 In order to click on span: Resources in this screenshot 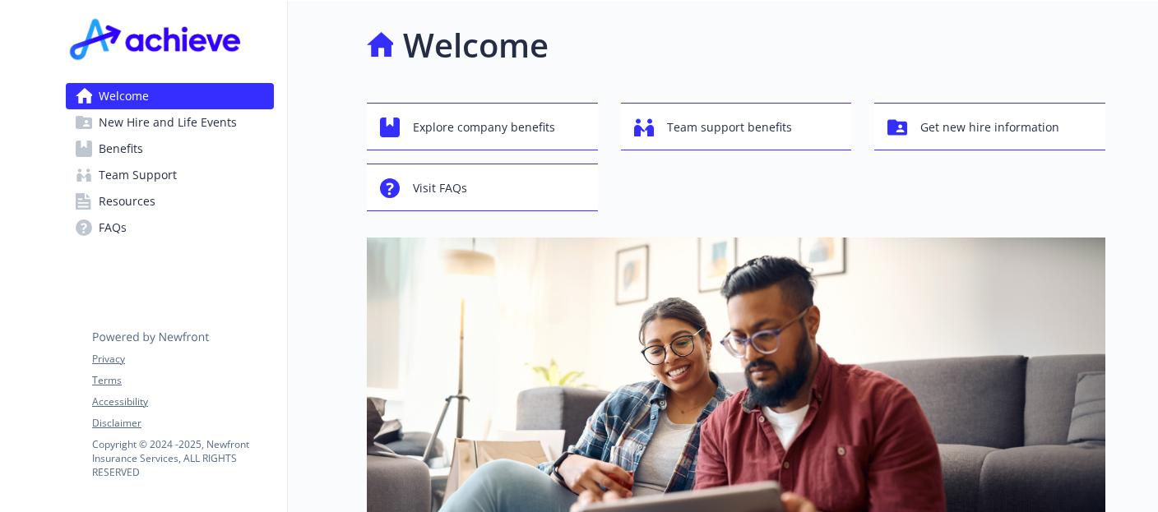, I will do `click(127, 202)`.